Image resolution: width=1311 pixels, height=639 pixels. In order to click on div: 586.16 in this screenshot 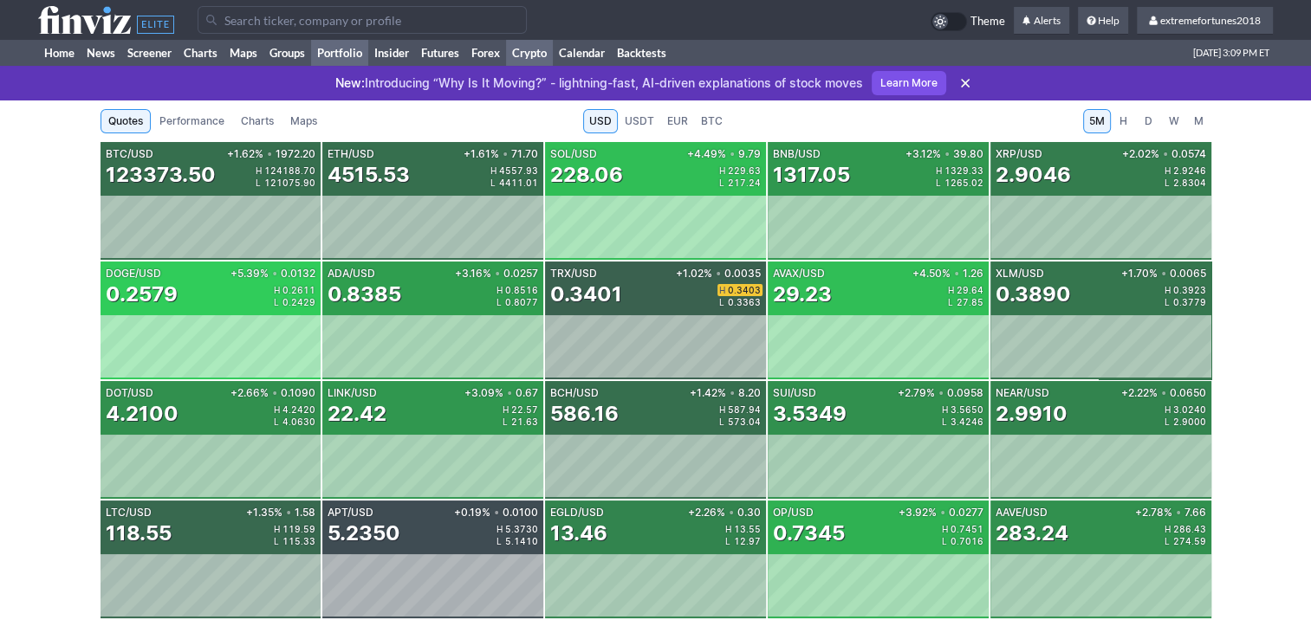, I will do `click(584, 414)`.